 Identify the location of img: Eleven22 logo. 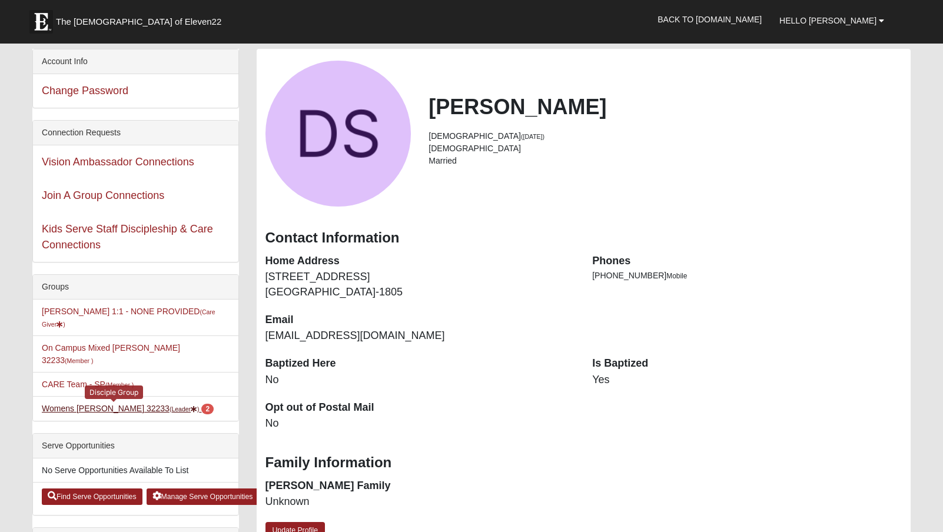
(41, 22).